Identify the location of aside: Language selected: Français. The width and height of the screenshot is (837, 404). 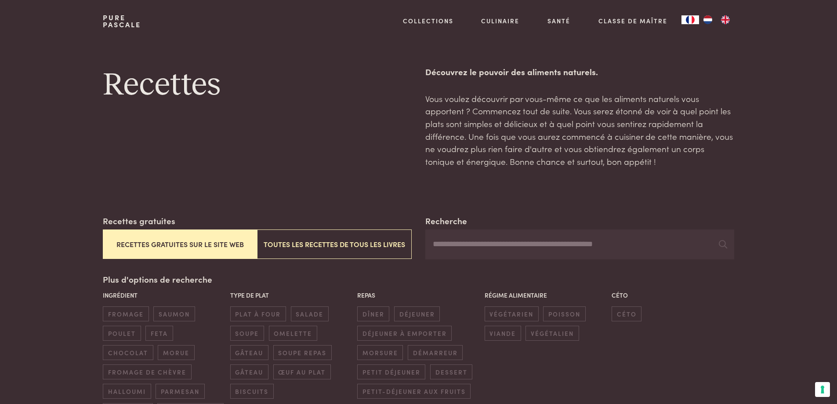
(708, 20).